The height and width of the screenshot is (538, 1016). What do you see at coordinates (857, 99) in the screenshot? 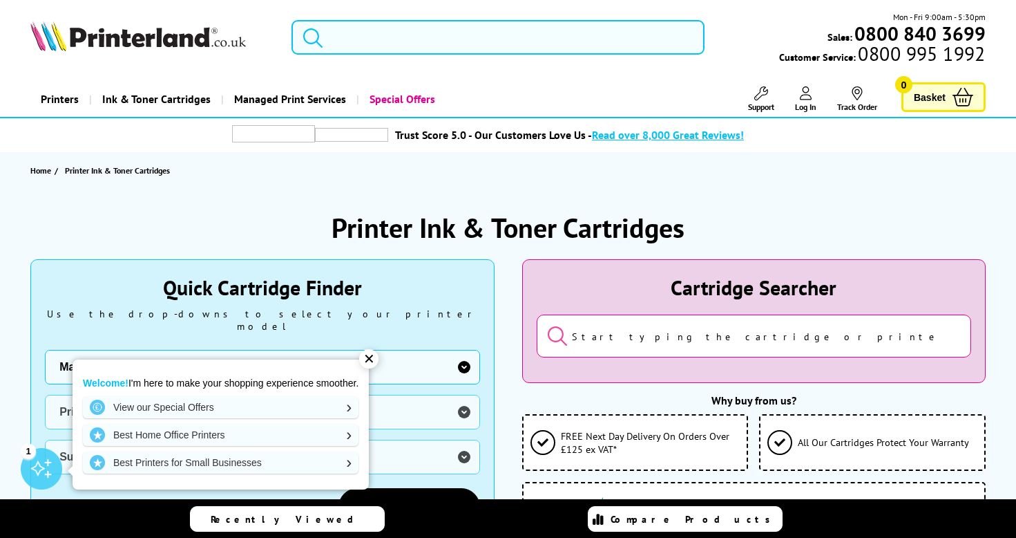
I see `a: Track Order` at bounding box center [857, 99].